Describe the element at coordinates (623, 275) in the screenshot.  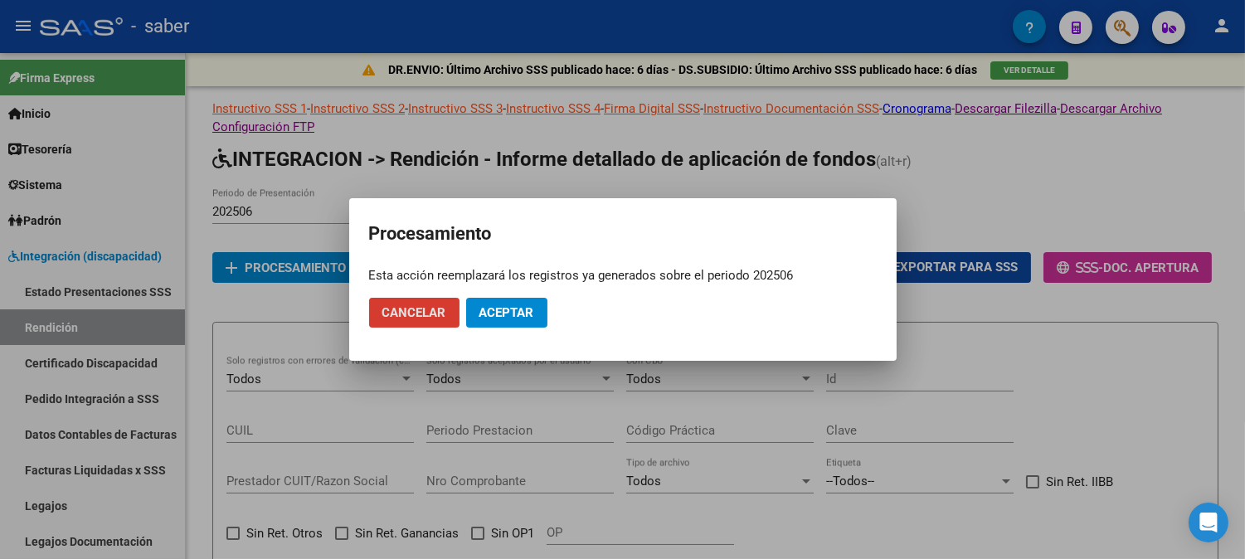
I see `div: Esta acción reemplazará los registros ya generados sobre el periodo 202506` at that location.